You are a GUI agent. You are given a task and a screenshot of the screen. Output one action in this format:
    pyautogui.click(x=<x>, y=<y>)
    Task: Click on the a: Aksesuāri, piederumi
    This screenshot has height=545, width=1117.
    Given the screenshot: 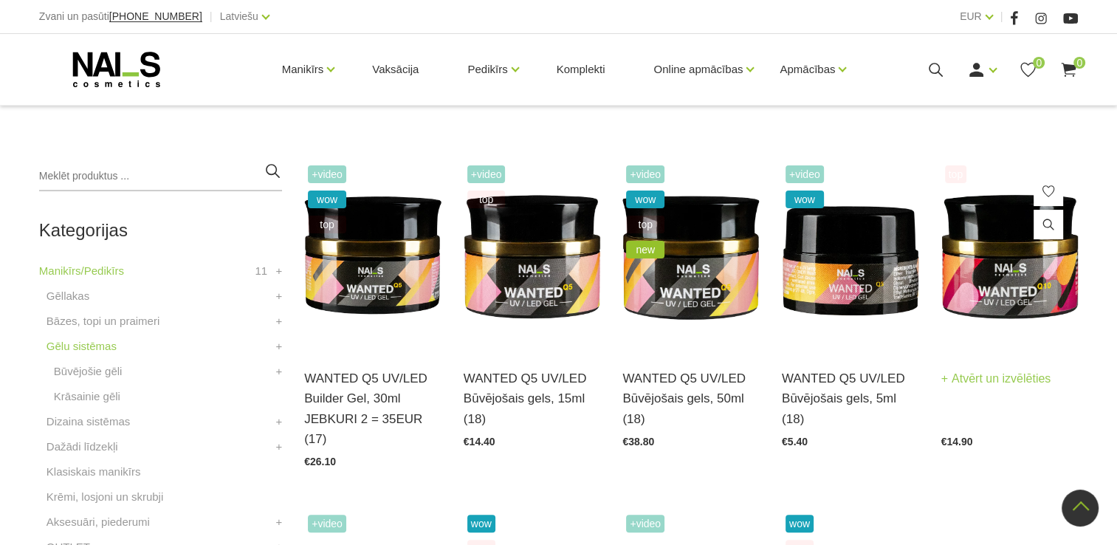 What is the action you would take?
    pyautogui.click(x=98, y=522)
    